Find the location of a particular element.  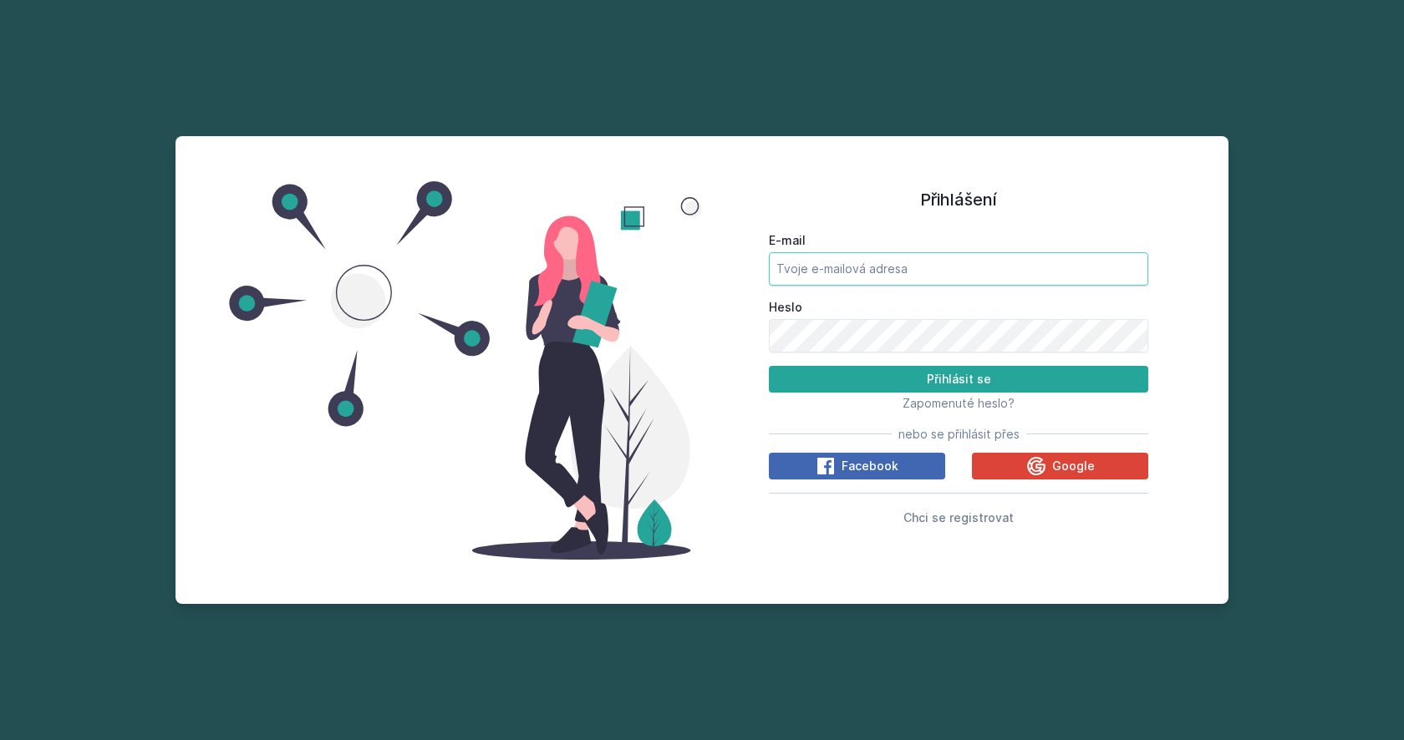

input: Tvoje e-mailová adresa is located at coordinates (958, 269).